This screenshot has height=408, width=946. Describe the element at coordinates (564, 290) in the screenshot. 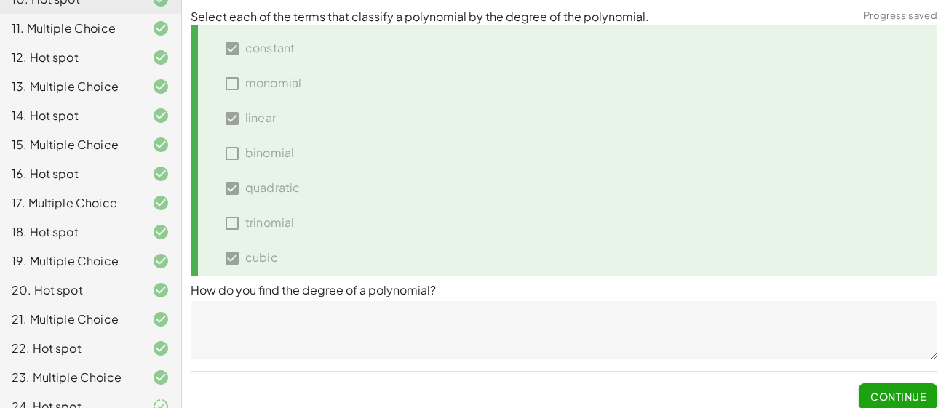

I see `p: How do you find the degree of a polynomial?` at that location.